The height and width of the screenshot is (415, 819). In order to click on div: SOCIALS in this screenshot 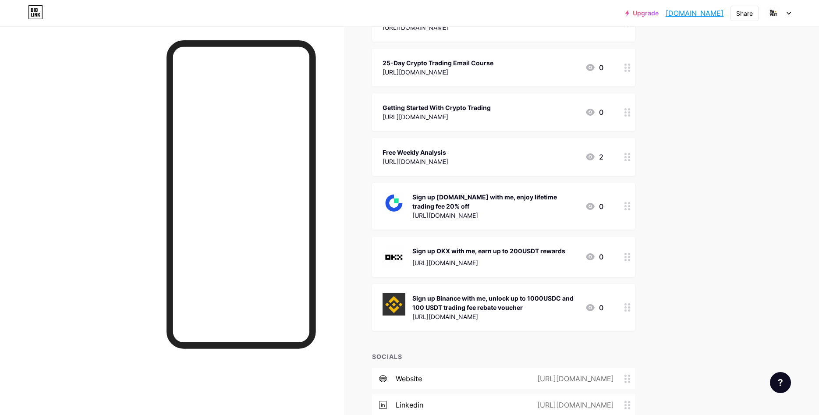, I will do `click(503, 356)`.